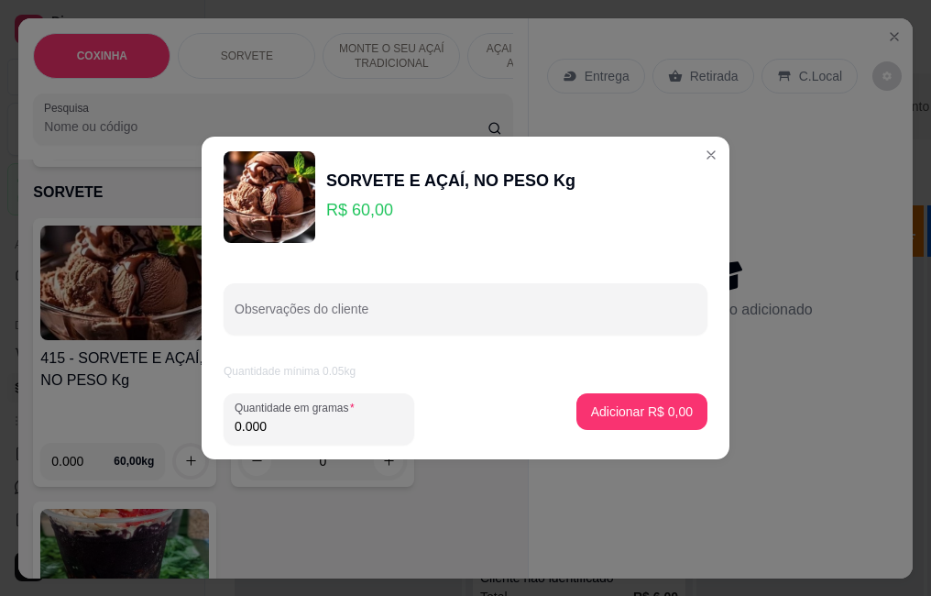 This screenshot has height=596, width=931. Describe the element at coordinates (319, 426) in the screenshot. I see `input: Quantidade em gramas` at that location.